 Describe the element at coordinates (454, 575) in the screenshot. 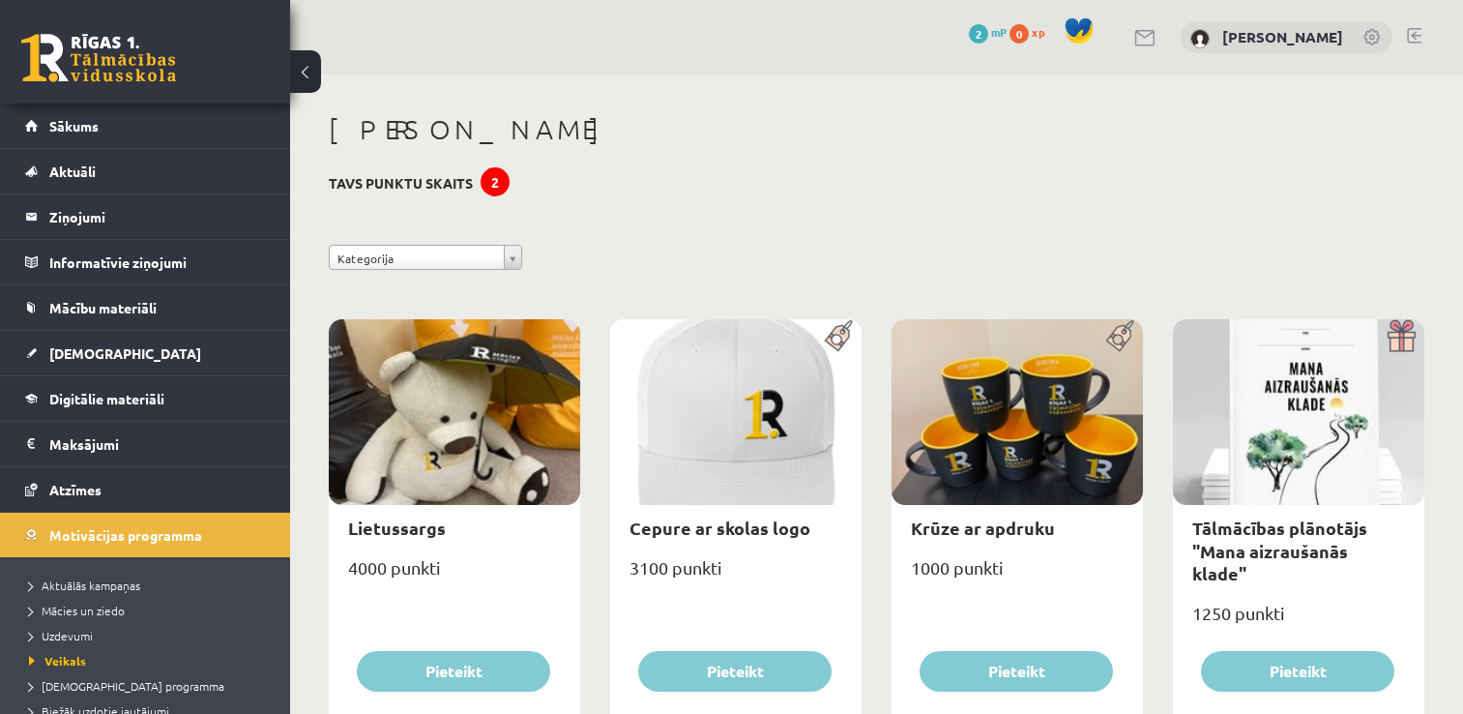

I see `div: 4000 punkti` at that location.